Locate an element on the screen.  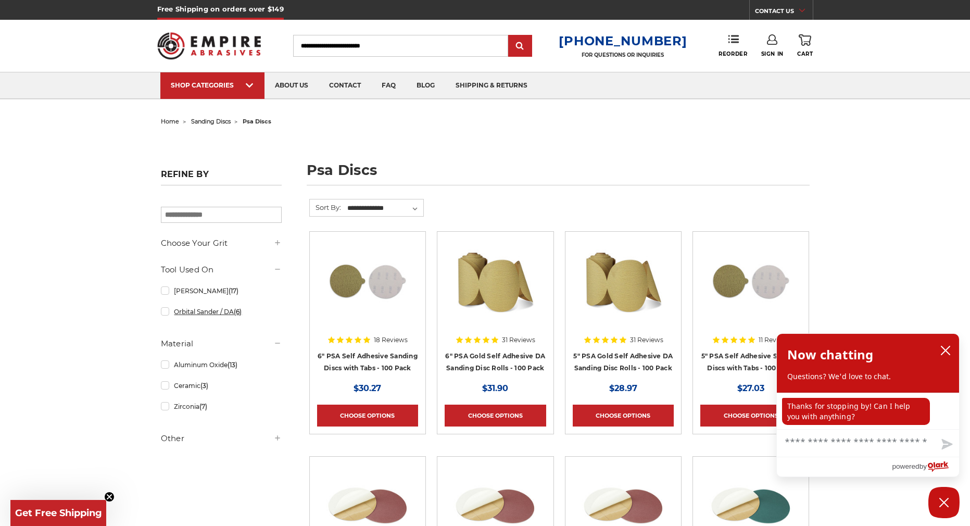
span: 11 Reviews is located at coordinates (774, 340).